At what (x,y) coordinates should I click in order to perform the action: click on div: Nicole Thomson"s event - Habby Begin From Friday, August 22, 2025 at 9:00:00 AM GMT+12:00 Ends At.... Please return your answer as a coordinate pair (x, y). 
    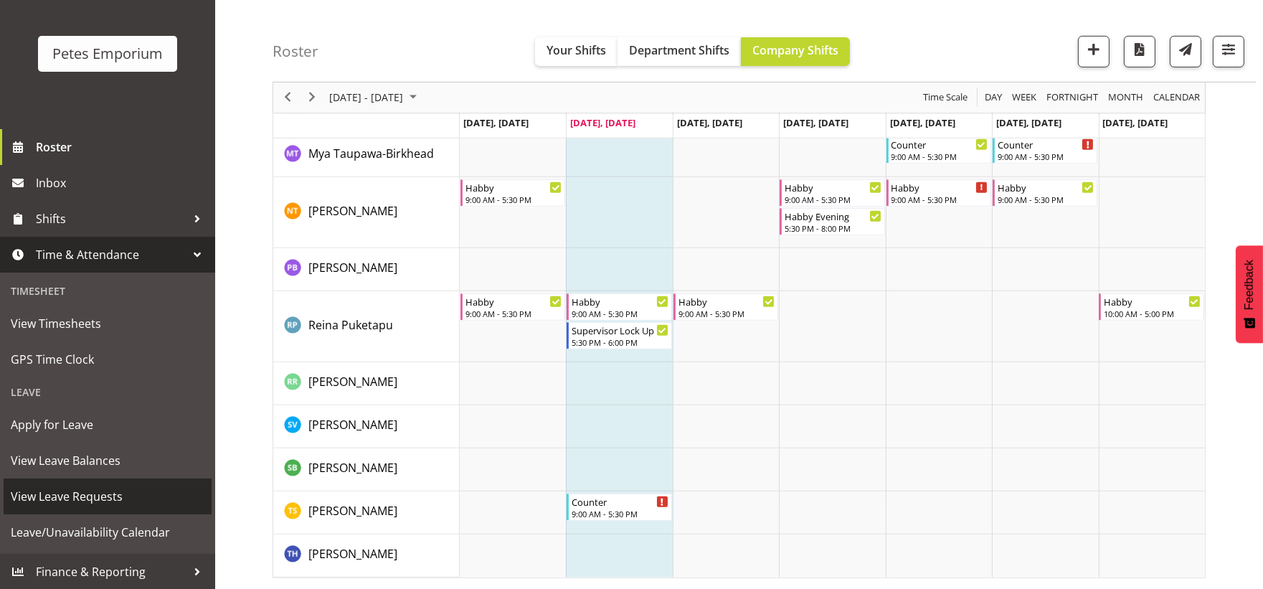
    Looking at the image, I should click on (939, 193).